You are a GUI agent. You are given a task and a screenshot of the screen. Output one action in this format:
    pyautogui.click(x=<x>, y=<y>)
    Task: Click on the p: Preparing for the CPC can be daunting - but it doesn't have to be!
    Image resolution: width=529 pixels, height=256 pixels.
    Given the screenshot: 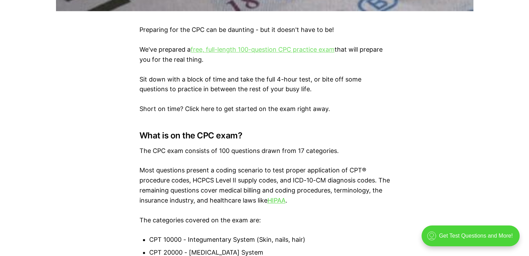 What is the action you would take?
    pyautogui.click(x=264, y=30)
    